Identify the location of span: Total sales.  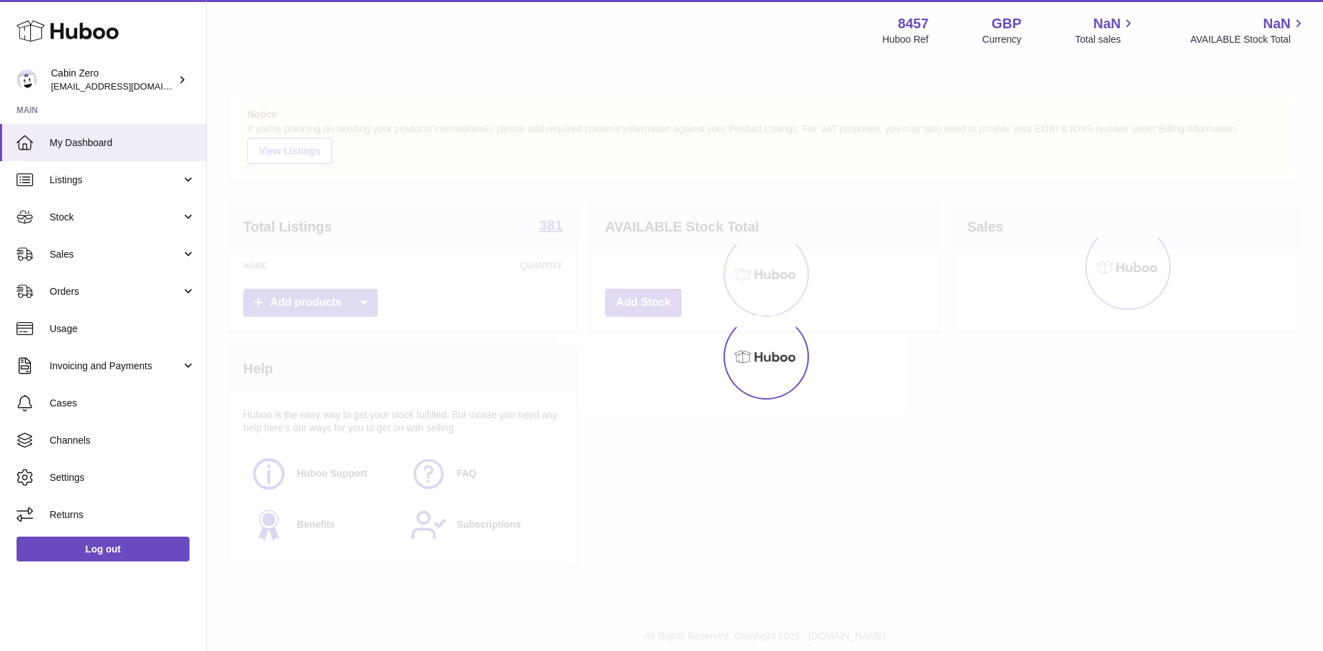
(1106, 39).